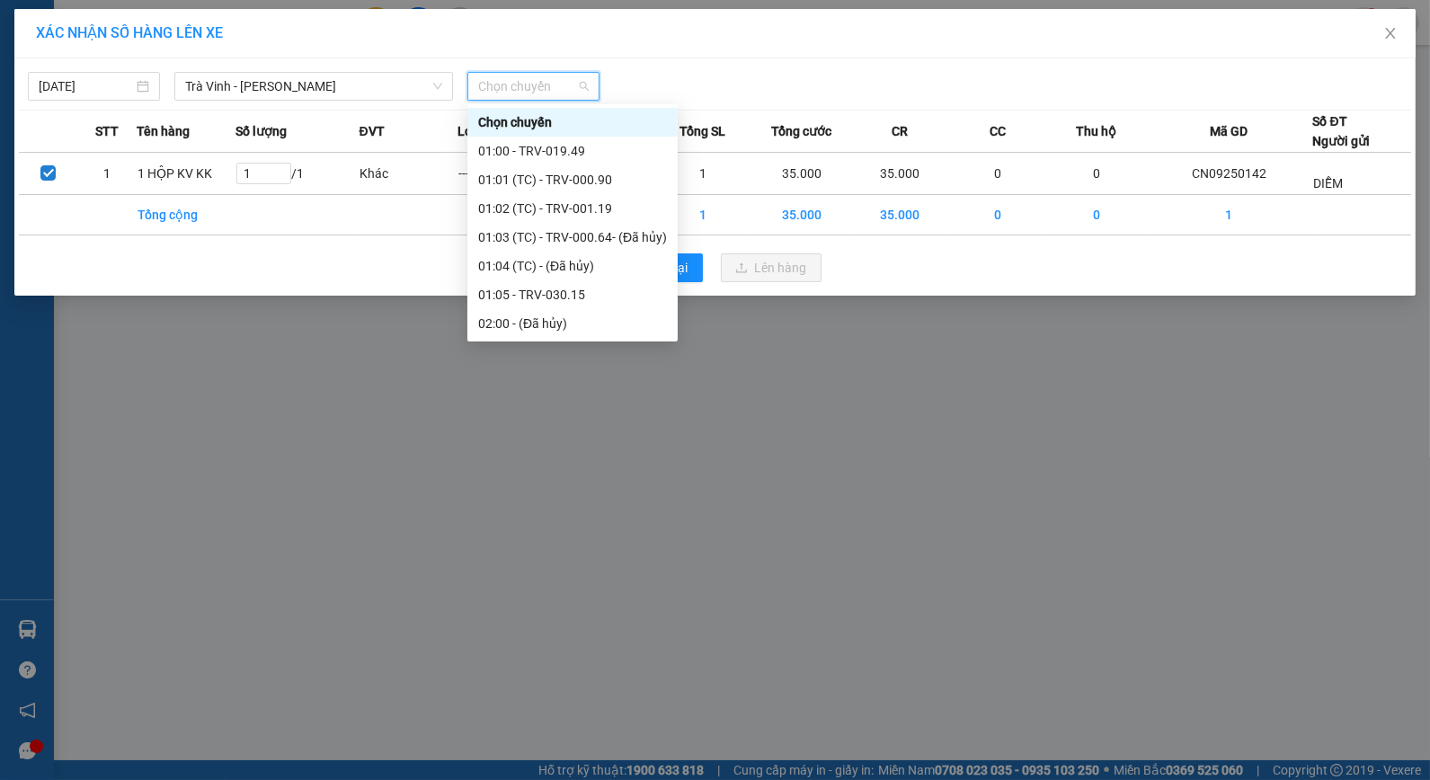 The image size is (1430, 780). Describe the element at coordinates (185, 173) in the screenshot. I see `td: 1 HỘP KV KK` at that location.